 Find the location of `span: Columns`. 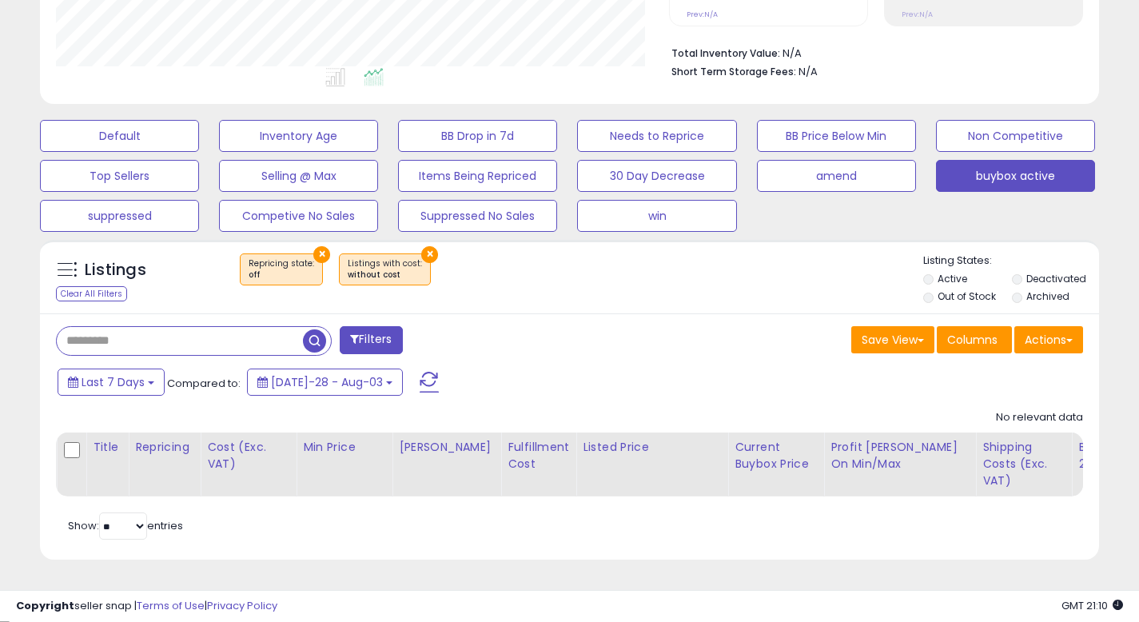

span: Columns is located at coordinates (972, 340).